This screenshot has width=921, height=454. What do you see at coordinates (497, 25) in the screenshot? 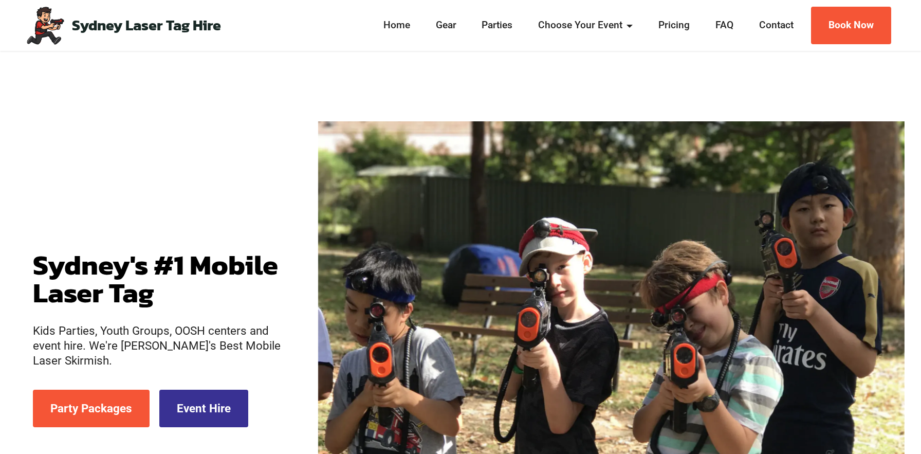
I see `a: Parties` at bounding box center [497, 25].